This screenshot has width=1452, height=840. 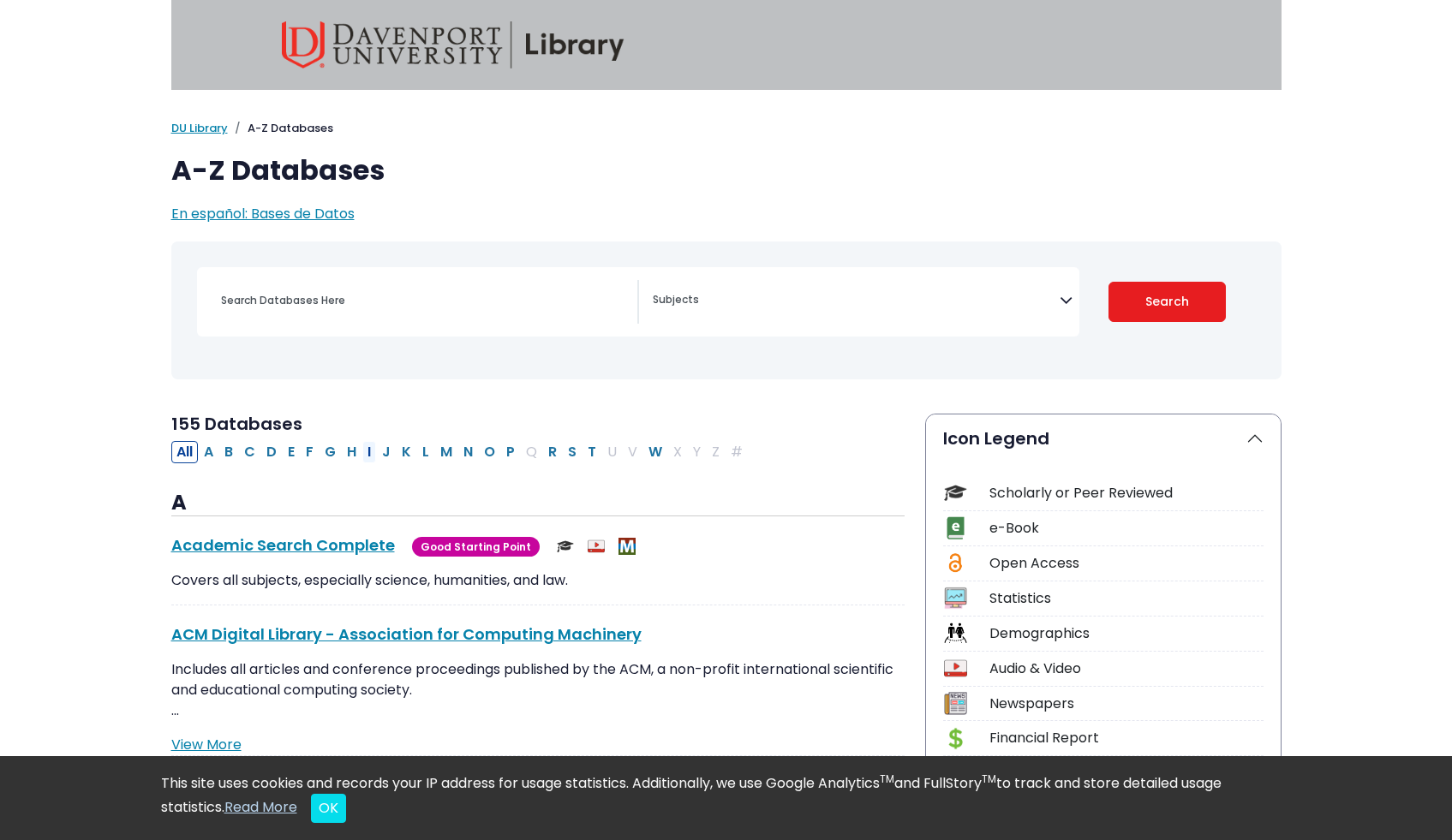 What do you see at coordinates (627, 547) in the screenshot?
I see `img: MeL (Michigan electronic Library)` at bounding box center [627, 547].